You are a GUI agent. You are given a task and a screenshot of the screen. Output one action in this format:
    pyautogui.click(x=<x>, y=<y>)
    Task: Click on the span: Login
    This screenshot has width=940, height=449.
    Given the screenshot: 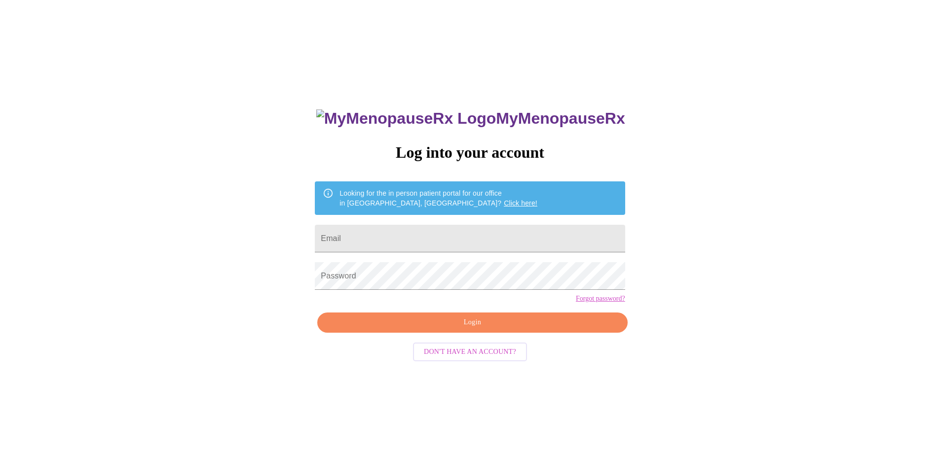 What is the action you would take?
    pyautogui.click(x=472, y=323)
    